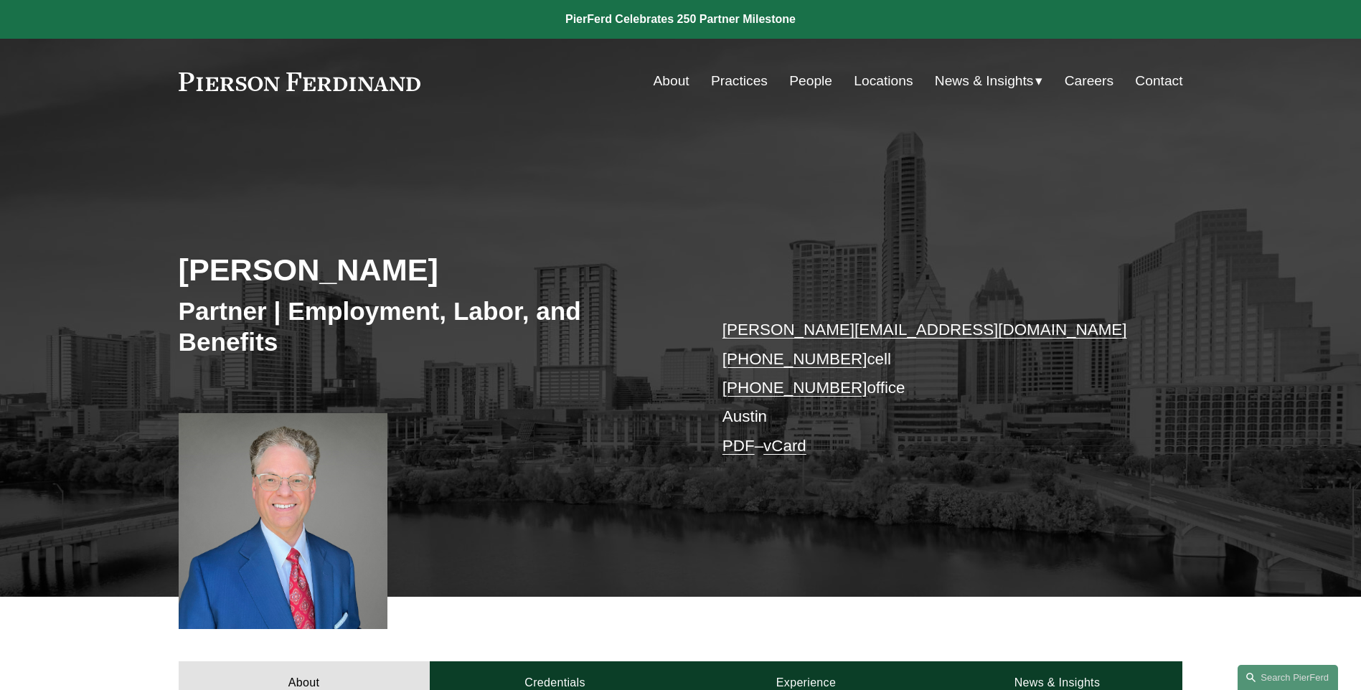  I want to click on a: Locations, so click(883, 81).